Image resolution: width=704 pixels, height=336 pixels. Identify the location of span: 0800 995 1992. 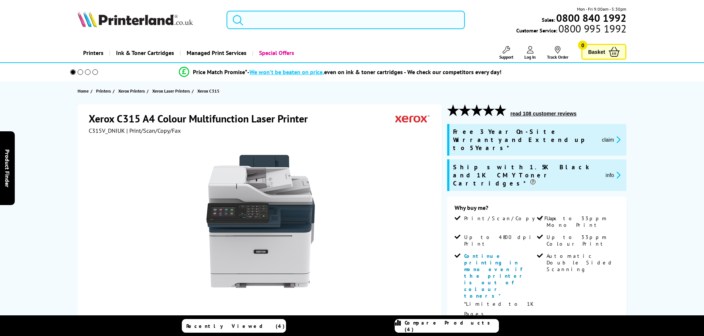
(591, 28).